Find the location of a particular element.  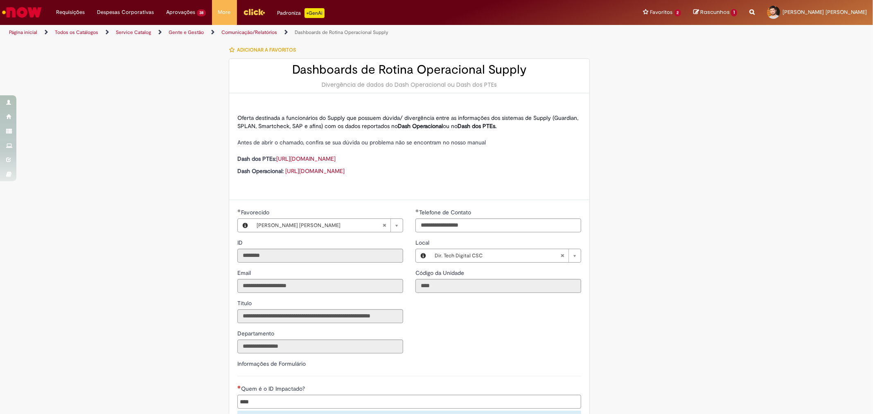

a: Service Catalog is located at coordinates (133, 32).